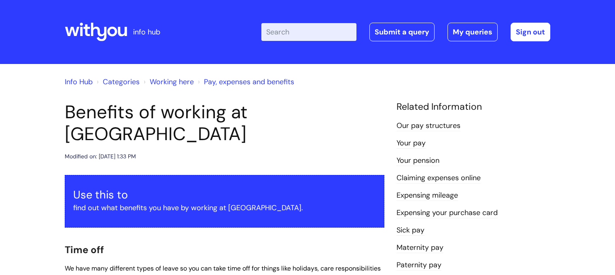 The width and height of the screenshot is (615, 275). Describe the element at coordinates (411, 143) in the screenshot. I see `a: Your pay` at that location.